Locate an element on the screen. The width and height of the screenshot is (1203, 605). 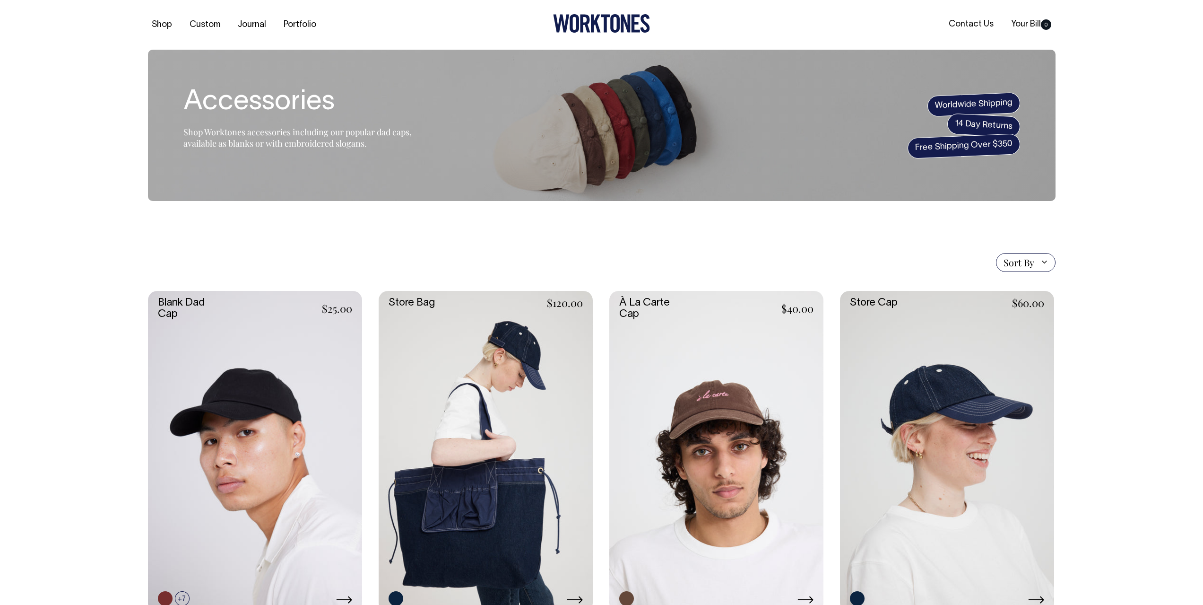
a: Journal is located at coordinates (252, 25).